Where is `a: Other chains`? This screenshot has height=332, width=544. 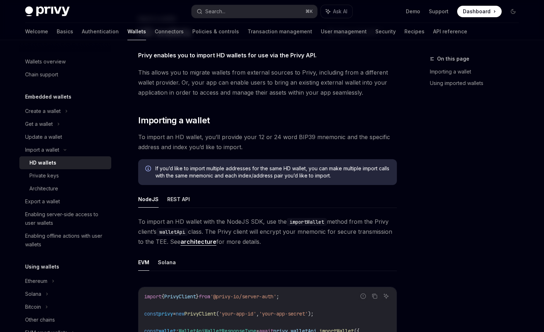
a: Other chains is located at coordinates (65, 320).